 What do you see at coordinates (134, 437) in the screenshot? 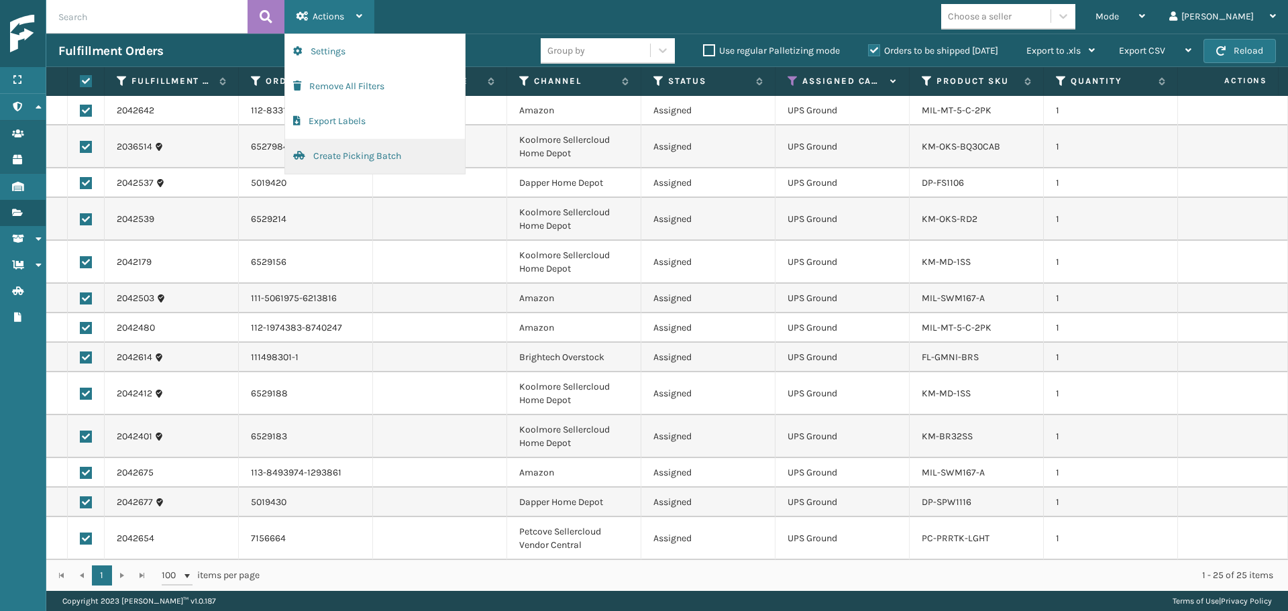
I see `a: 2042401` at bounding box center [134, 437].